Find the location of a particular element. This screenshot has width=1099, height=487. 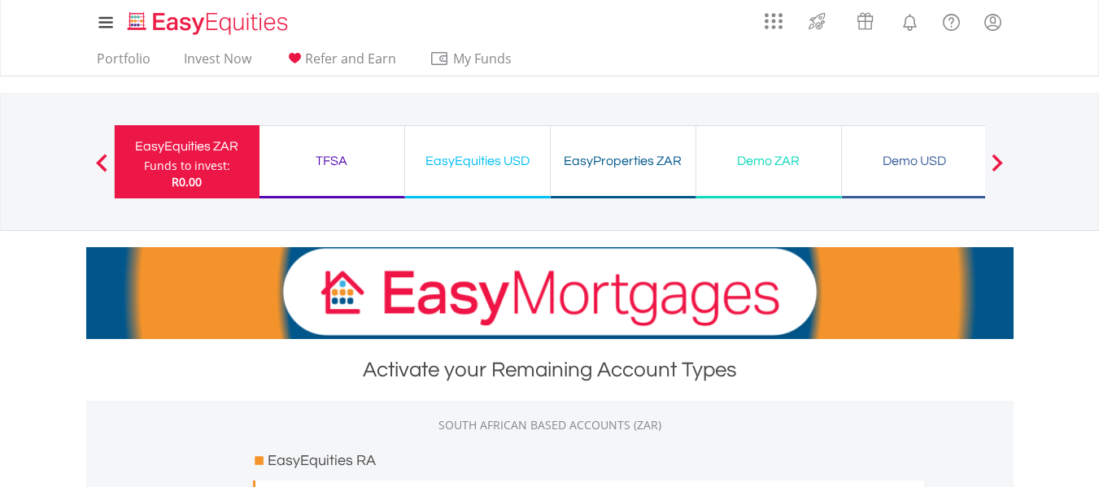

div: Activate your Remaining Account Types is located at coordinates (550, 370).